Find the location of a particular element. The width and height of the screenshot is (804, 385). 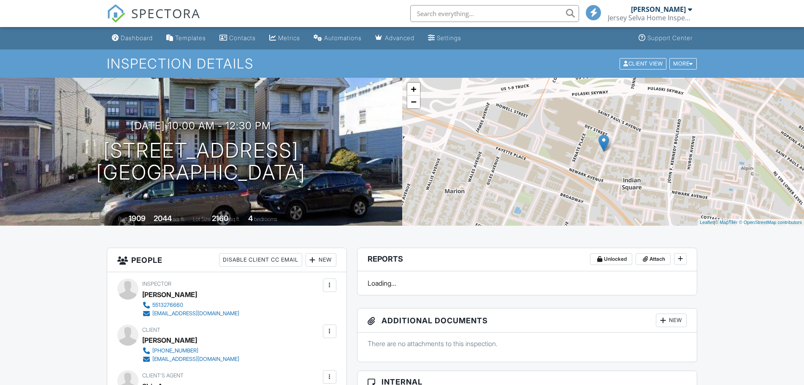

div: 1909 is located at coordinates (137, 218).